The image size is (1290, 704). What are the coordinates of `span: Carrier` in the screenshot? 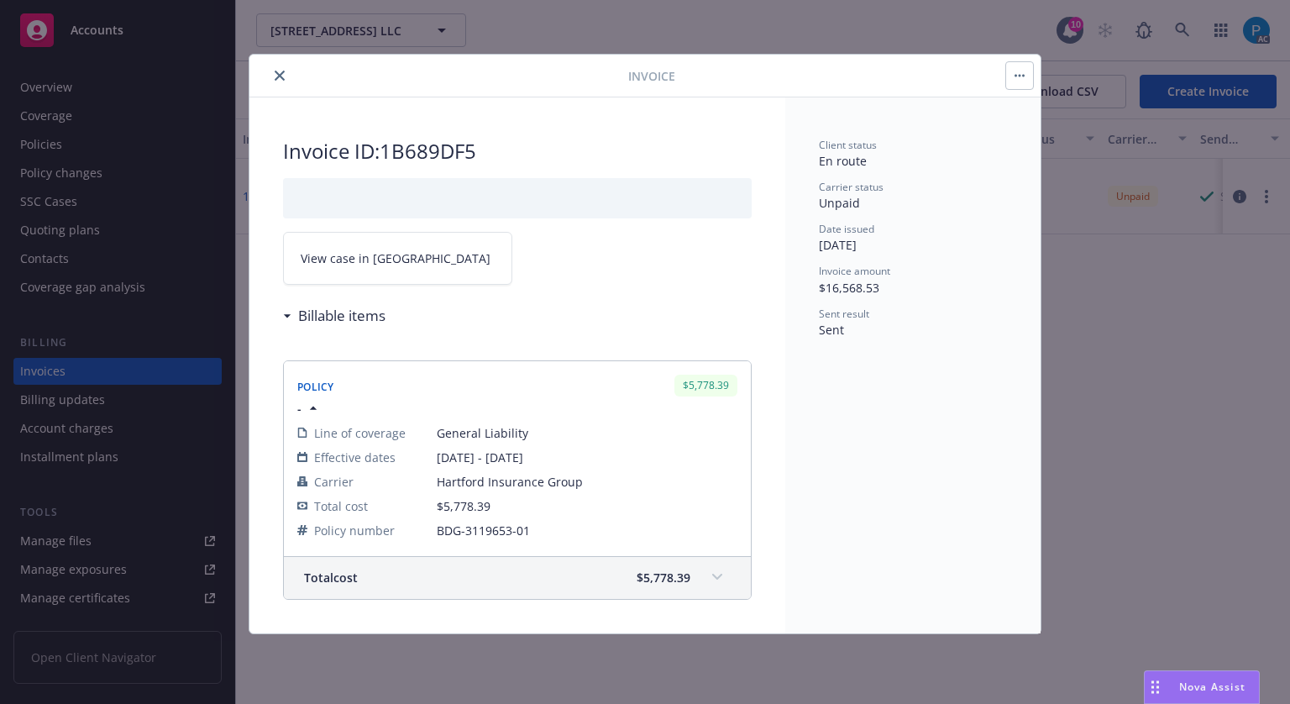 It's located at (334, 481).